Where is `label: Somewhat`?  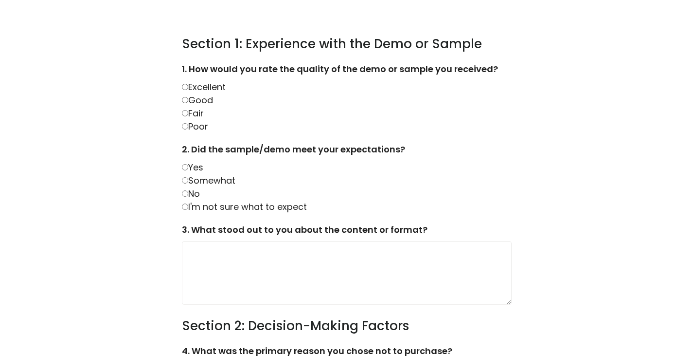
label: Somewhat is located at coordinates (209, 180).